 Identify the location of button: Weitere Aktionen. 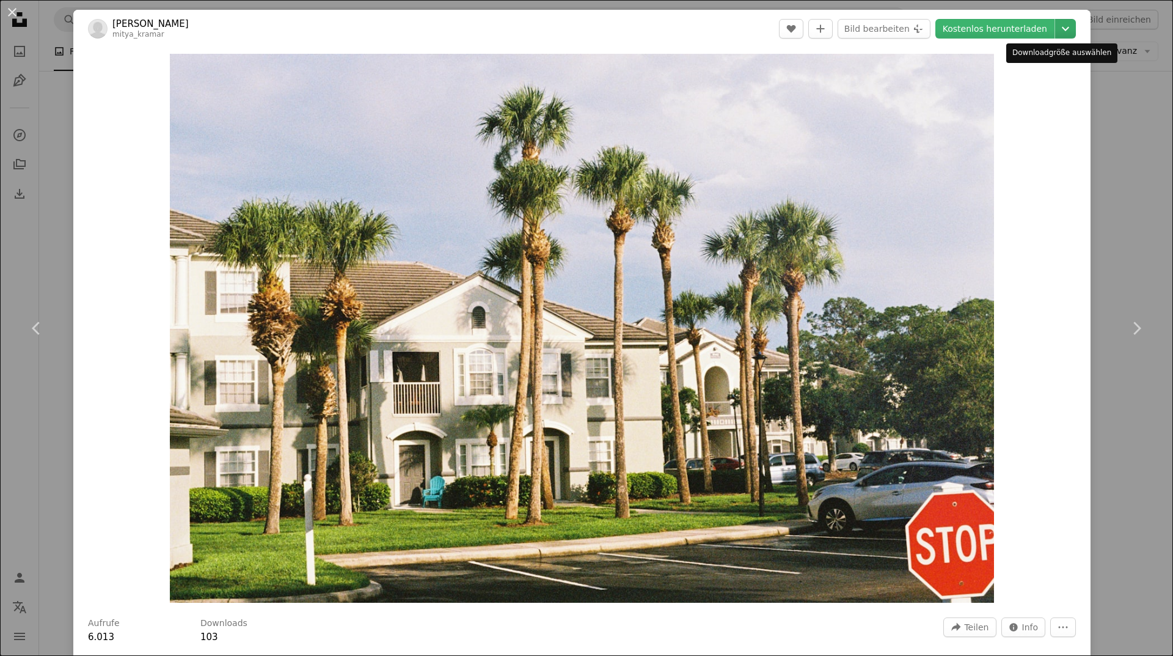
(1063, 627).